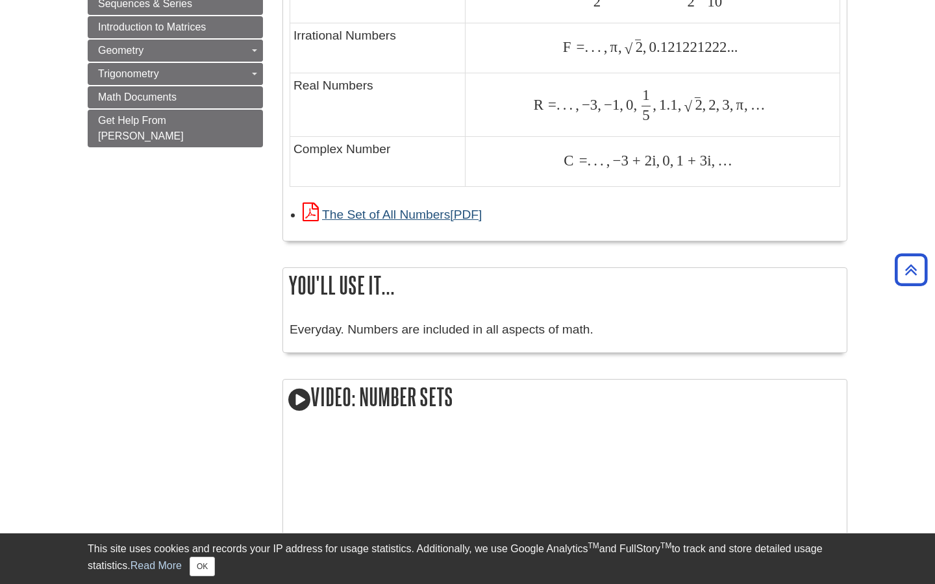 The width and height of the screenshot is (935, 584). What do you see at coordinates (156, 565) in the screenshot?
I see `a: Read More` at bounding box center [156, 565].